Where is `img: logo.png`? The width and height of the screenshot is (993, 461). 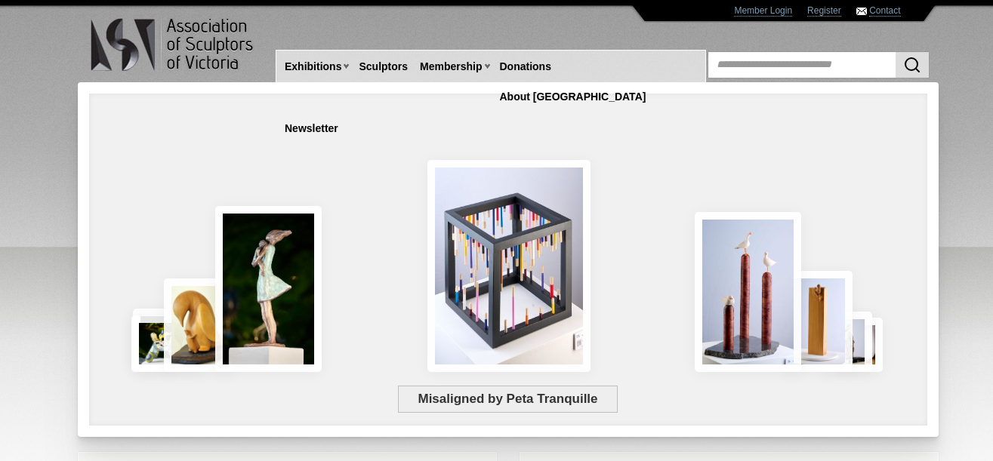
img: logo.png is located at coordinates (173, 45).